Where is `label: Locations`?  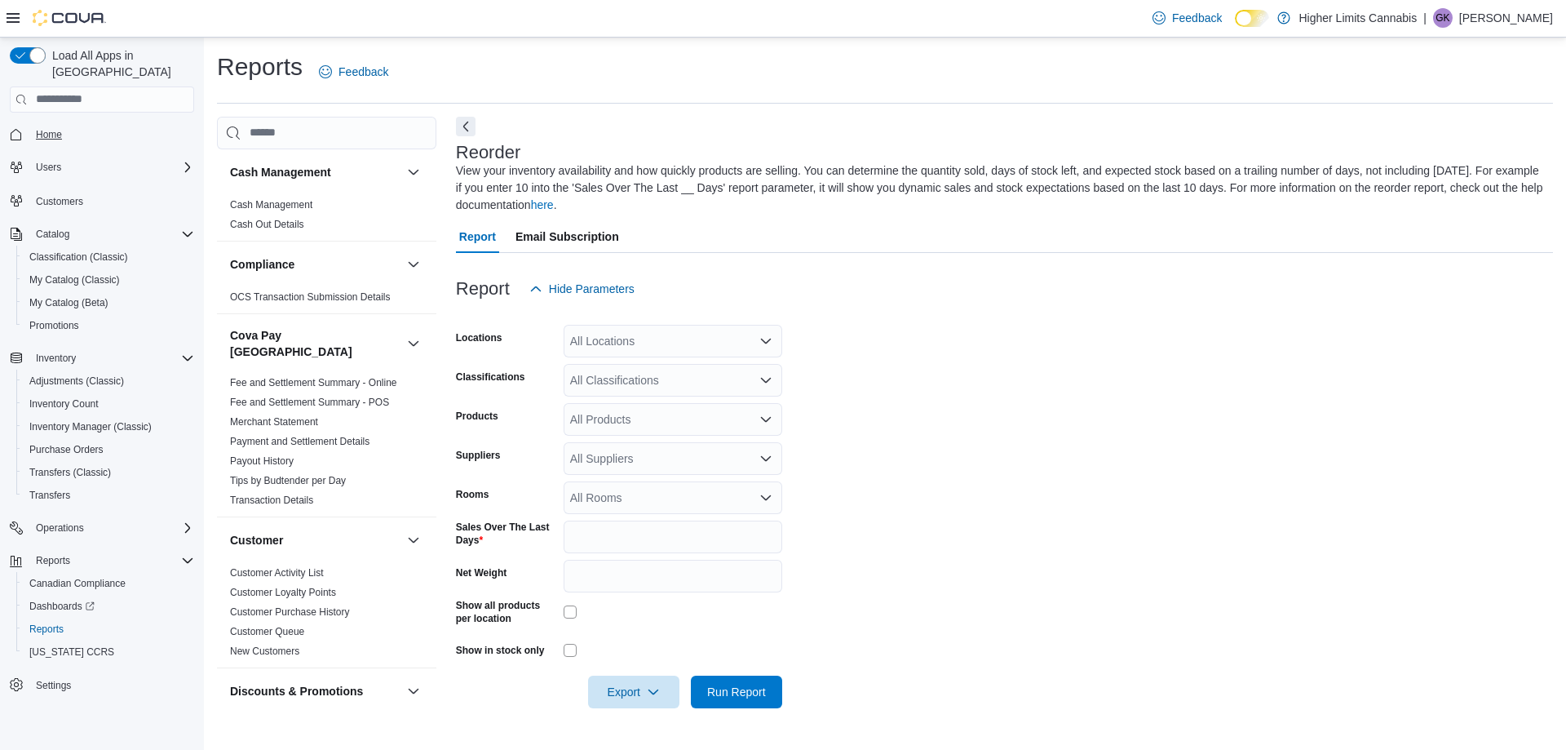 label: Locations is located at coordinates (479, 338).